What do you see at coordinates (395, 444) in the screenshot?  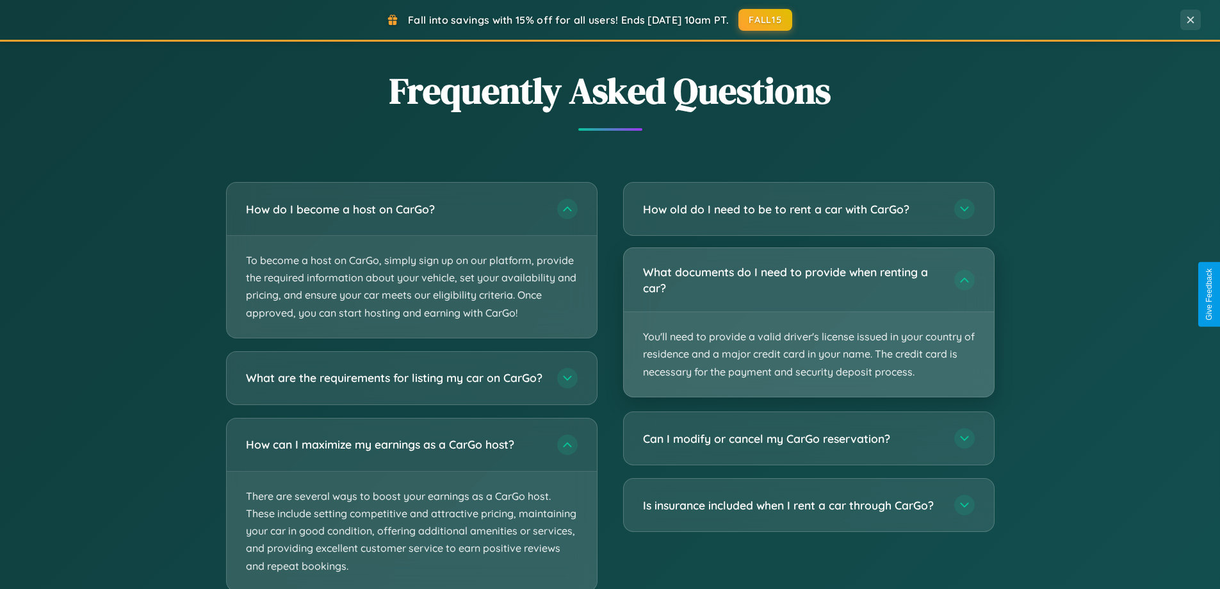 I see `h3: How can I maximize my earnings as a CarGo host?` at bounding box center [395, 444].